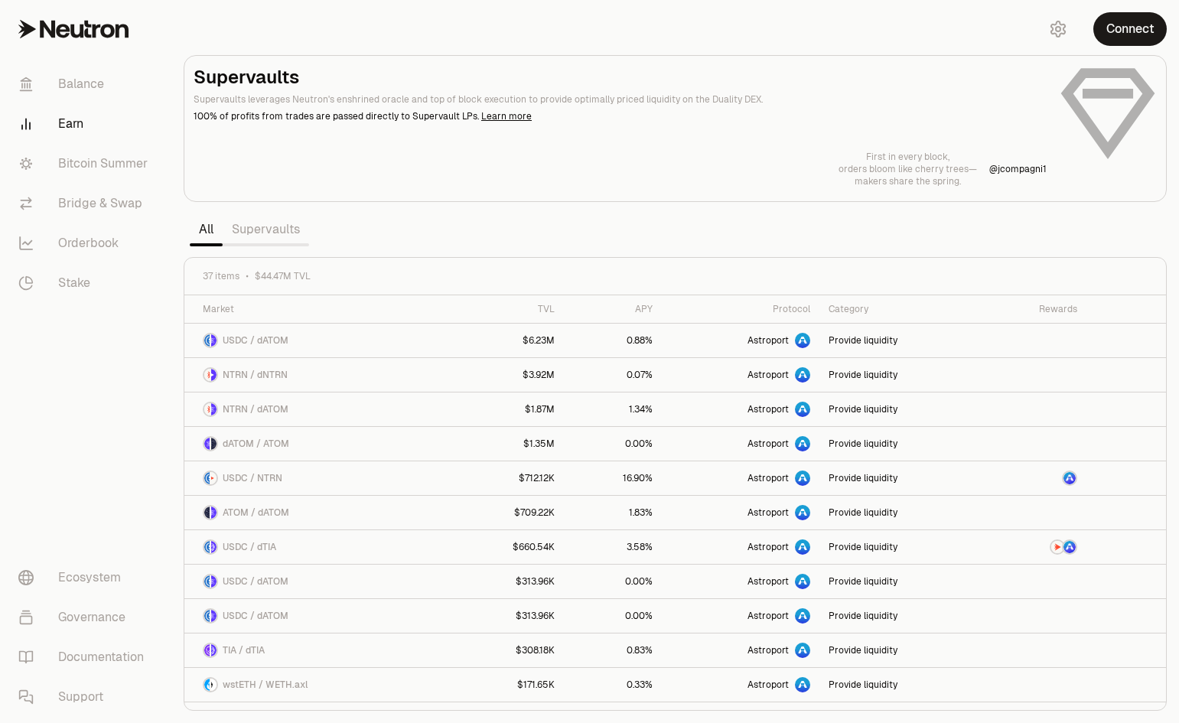 This screenshot has width=1179, height=723. What do you see at coordinates (255, 409) in the screenshot?
I see `span: NTRN / dATOM` at bounding box center [255, 409].